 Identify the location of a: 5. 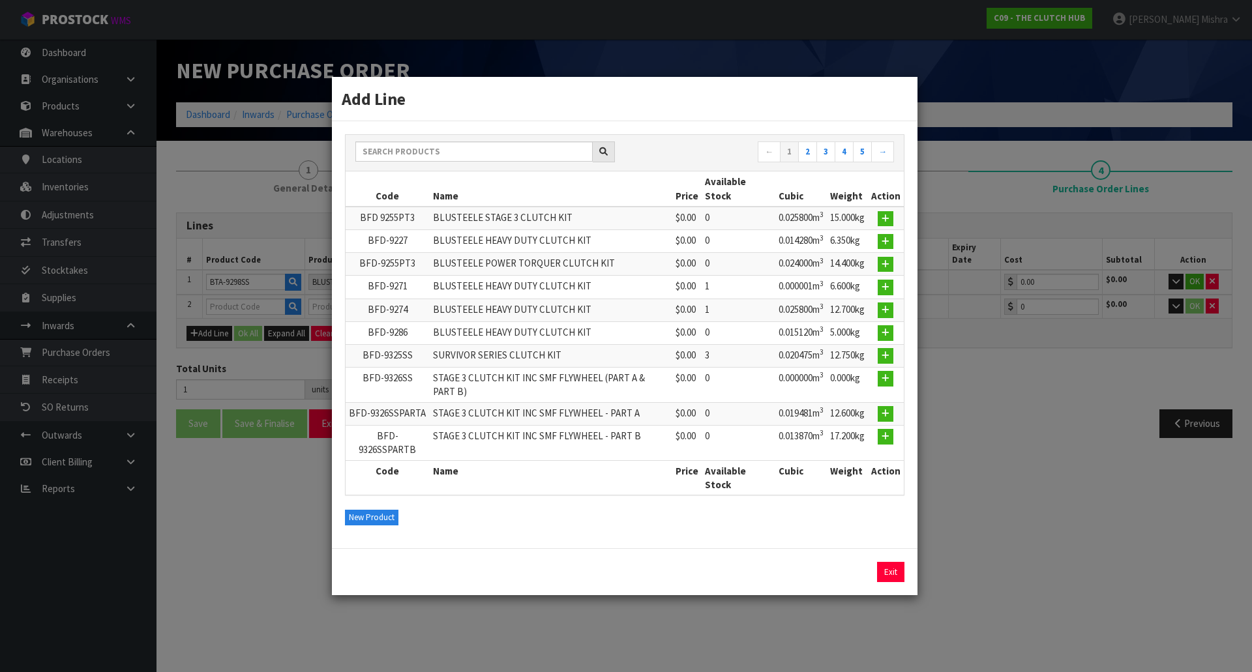
(862, 152).